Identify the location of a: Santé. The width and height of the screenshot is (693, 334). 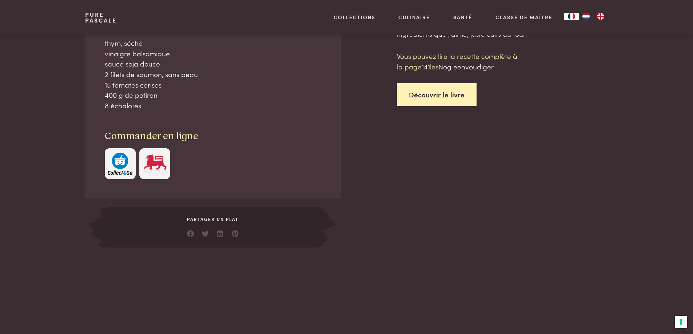
(463, 17).